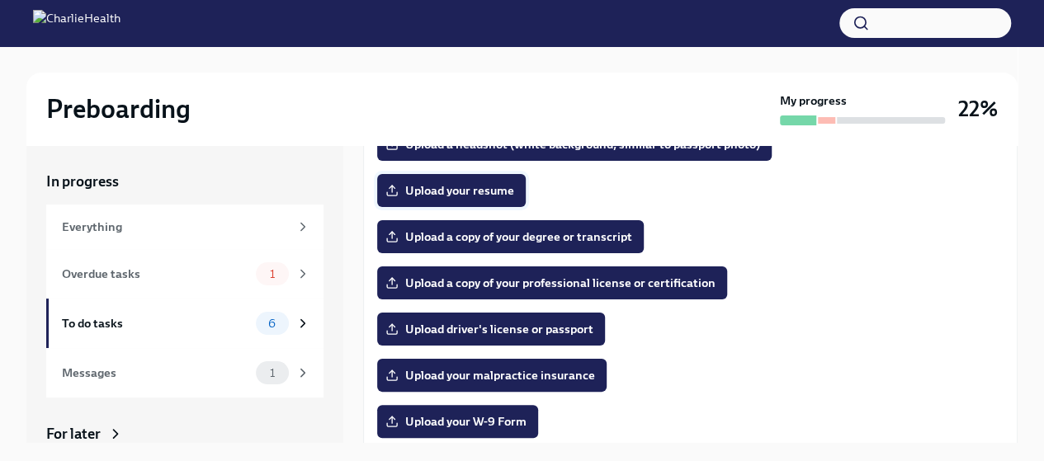  I want to click on label: Upload your resume, so click(451, 191).